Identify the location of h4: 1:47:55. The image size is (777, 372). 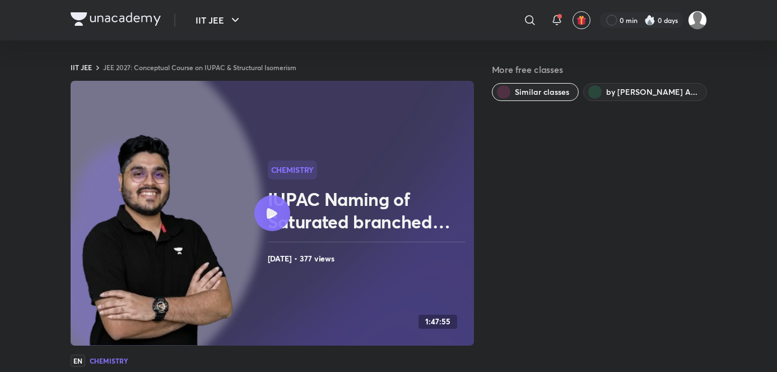
(438, 321).